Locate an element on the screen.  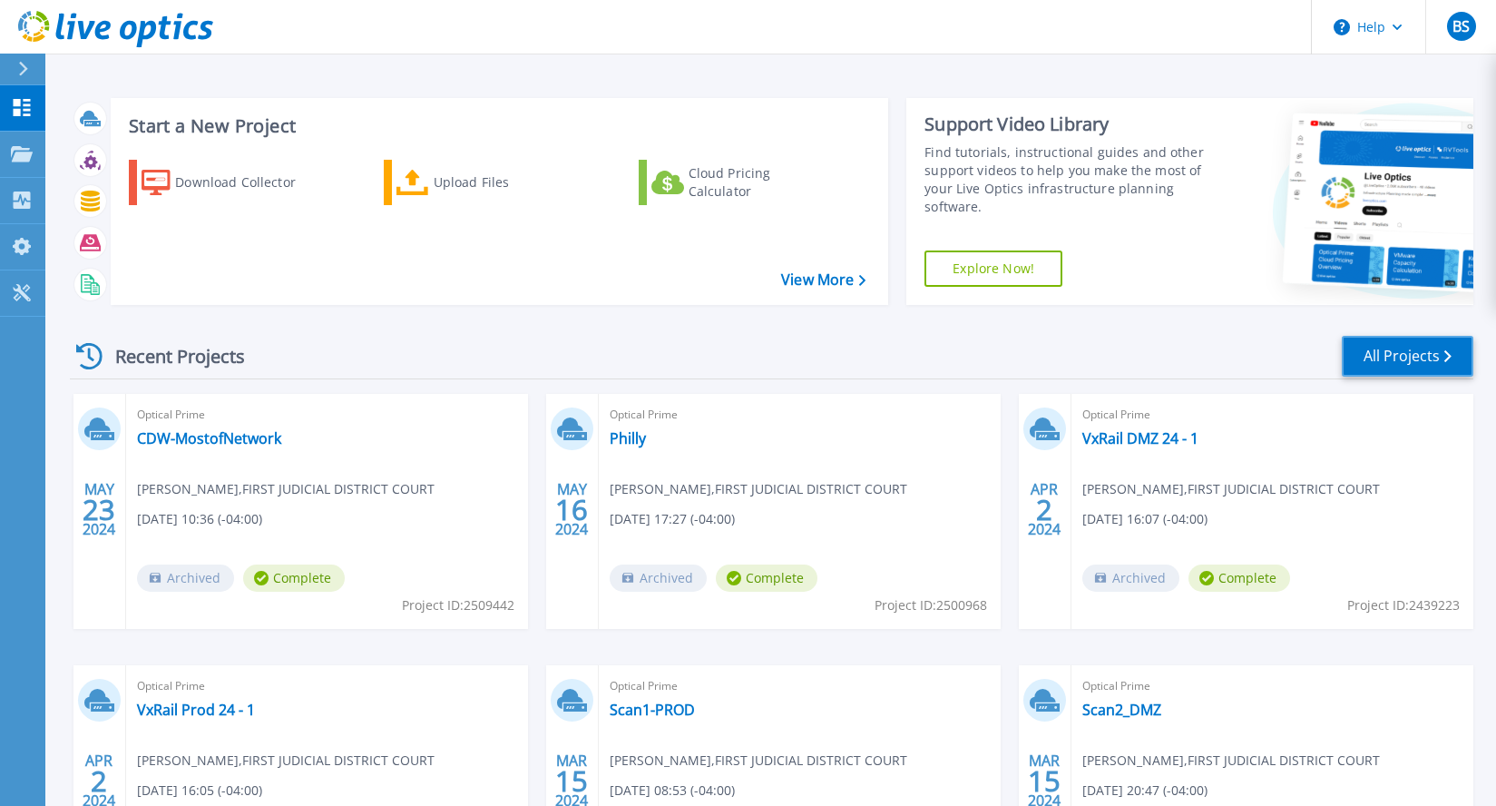
span: Project ID: 2509442 is located at coordinates (458, 605).